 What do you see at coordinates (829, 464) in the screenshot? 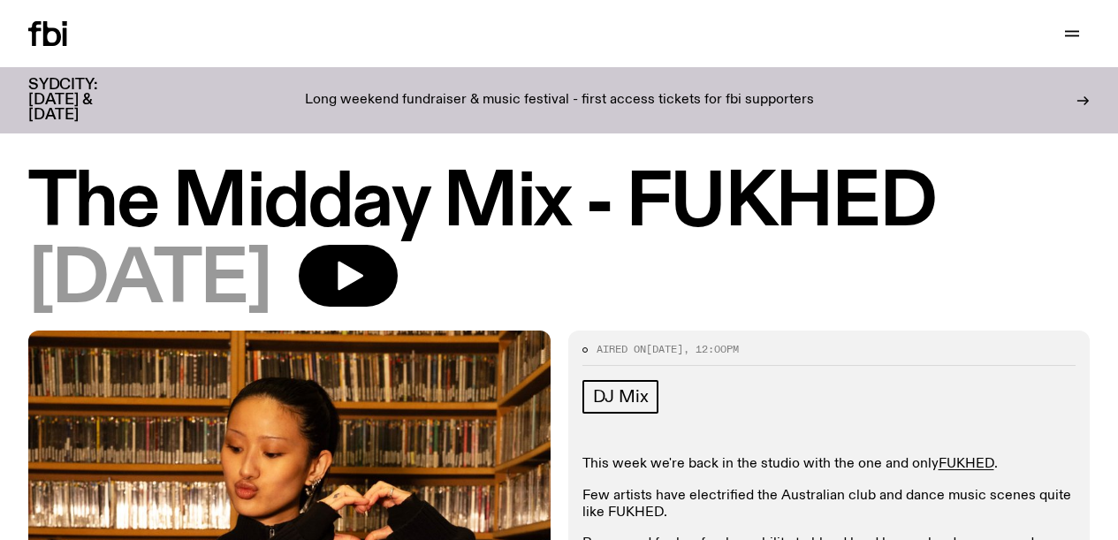
I see `p: This week we're back in the studio with the one and only .` at bounding box center [829, 464].